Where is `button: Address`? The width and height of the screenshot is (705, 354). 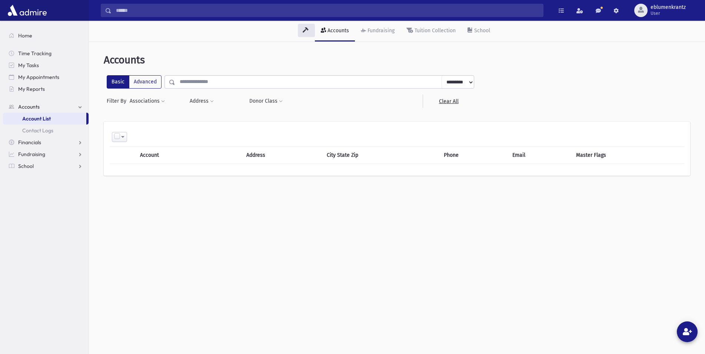
button: Address is located at coordinates (201, 101).